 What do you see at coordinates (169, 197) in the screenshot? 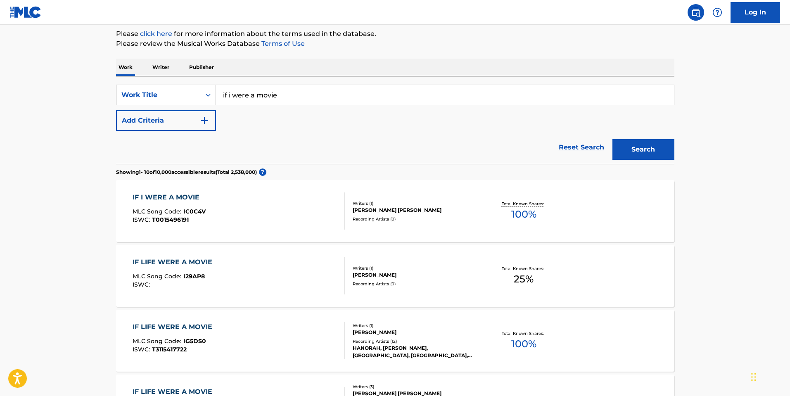
I see `div: IF I WERE A MOVIE` at bounding box center [169, 197].